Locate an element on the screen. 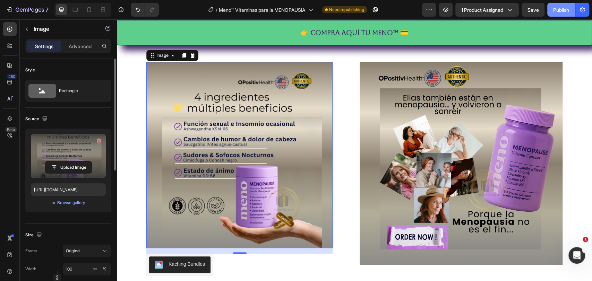 This screenshot has height=281, width=592. span: Save is located at coordinates (533, 10).